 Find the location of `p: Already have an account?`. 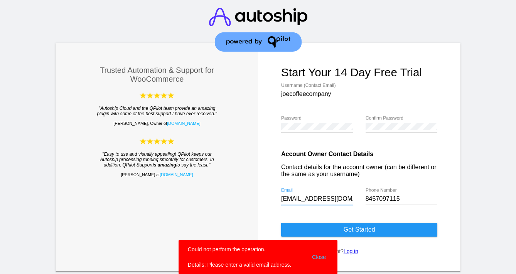

p: Already have an account? is located at coordinates (359, 251).